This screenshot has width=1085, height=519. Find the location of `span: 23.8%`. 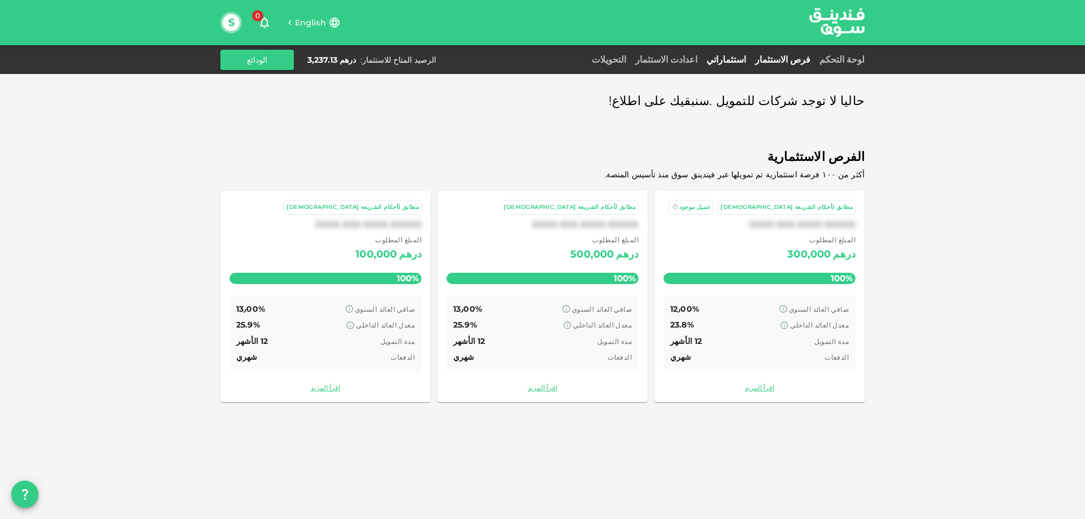

span: 23.8% is located at coordinates (682, 325).